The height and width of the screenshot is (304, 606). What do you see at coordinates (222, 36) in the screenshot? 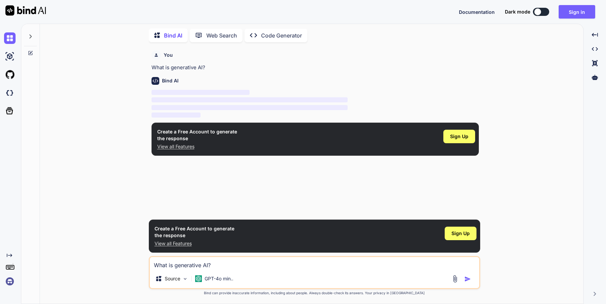
I see `p: Web Search` at bounding box center [222, 36].